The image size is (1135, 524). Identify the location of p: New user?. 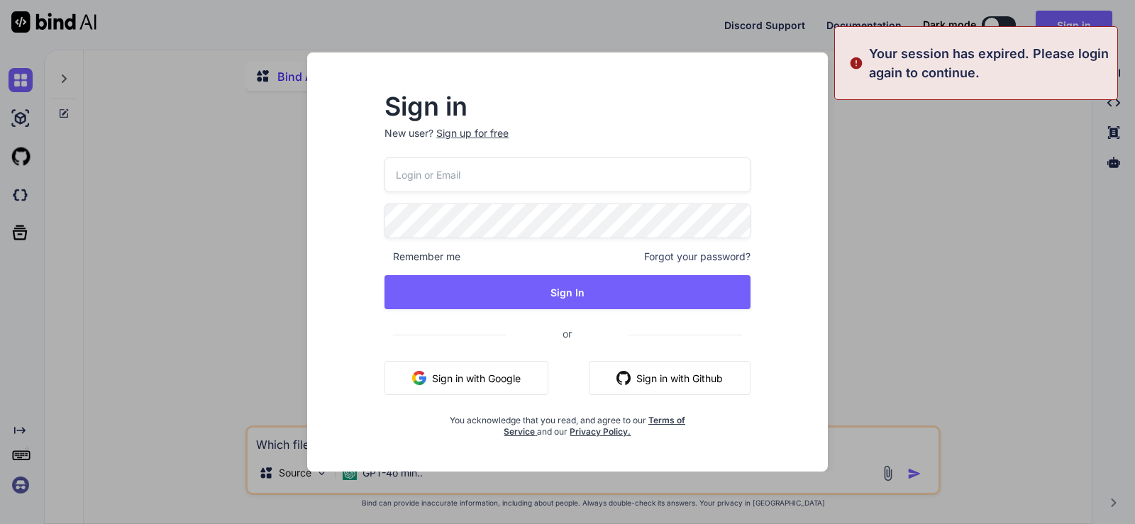
(567, 142).